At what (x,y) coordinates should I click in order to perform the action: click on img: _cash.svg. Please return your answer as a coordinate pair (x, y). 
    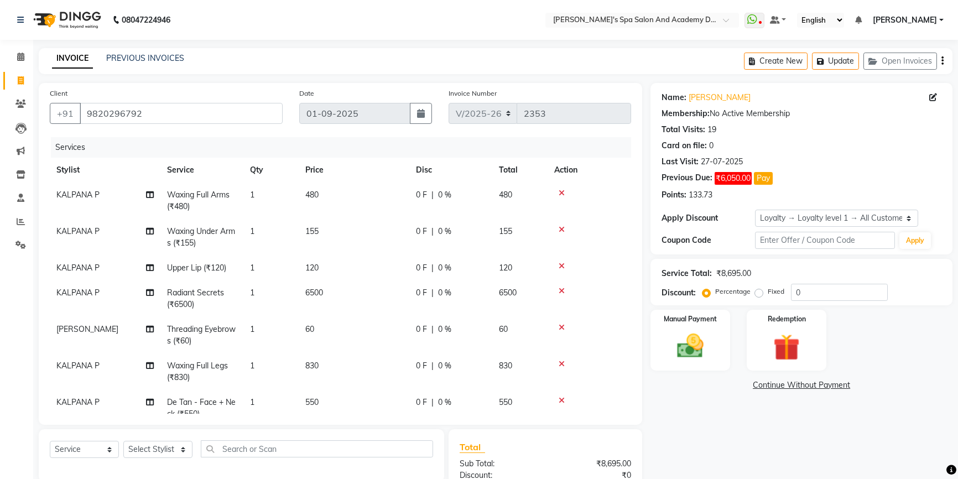
    Looking at the image, I should click on (690, 346).